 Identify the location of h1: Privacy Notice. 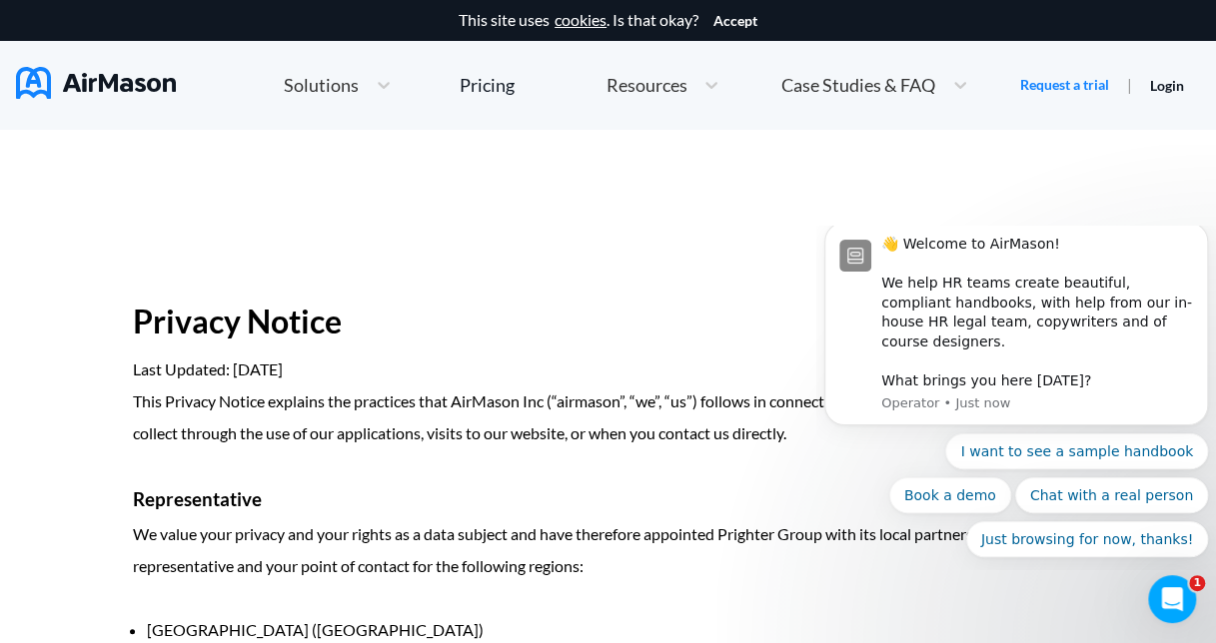
(607, 322).